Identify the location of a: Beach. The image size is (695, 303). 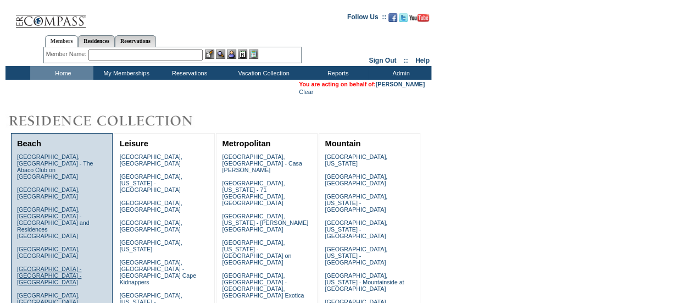
(29, 143).